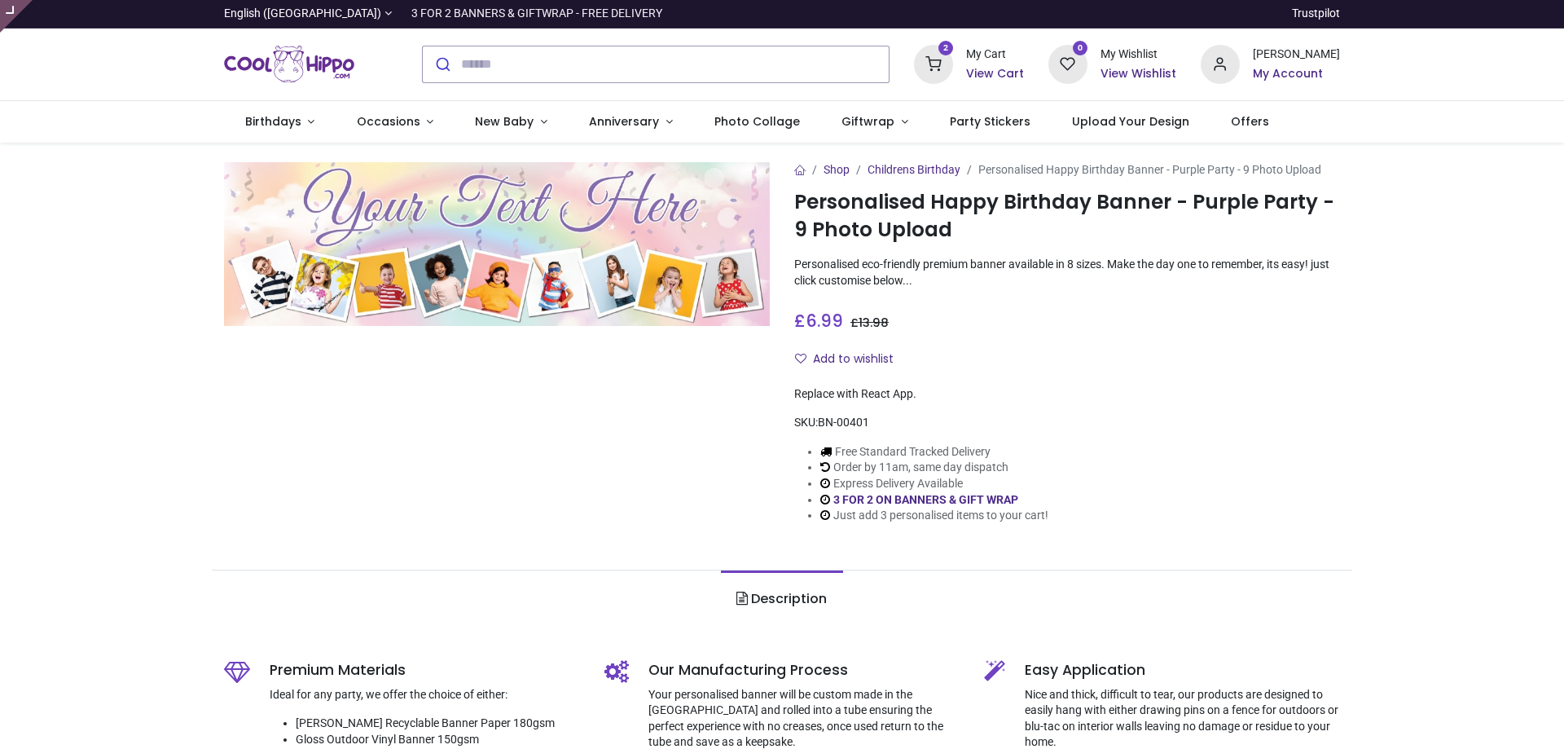 This screenshot has height=749, width=1564. Describe the element at coordinates (289, 64) in the screenshot. I see `img: Cool Hippo` at that location.